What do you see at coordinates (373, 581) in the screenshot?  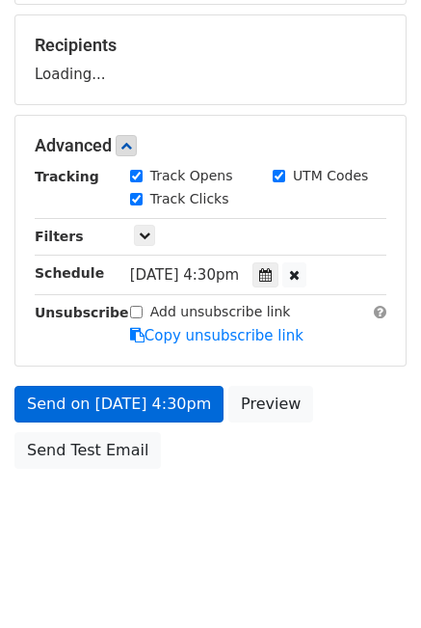 I see `div: Chat Widget` at bounding box center [373, 581].